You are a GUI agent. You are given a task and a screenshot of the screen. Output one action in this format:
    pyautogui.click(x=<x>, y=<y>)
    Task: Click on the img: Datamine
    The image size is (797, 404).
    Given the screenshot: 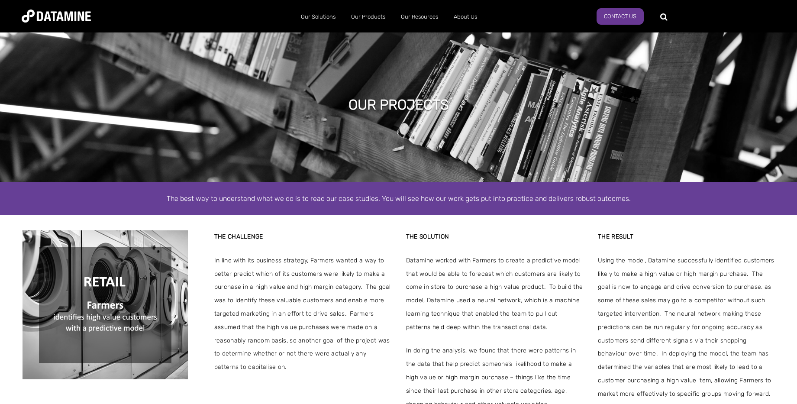 What is the action you would take?
    pyautogui.click(x=56, y=16)
    